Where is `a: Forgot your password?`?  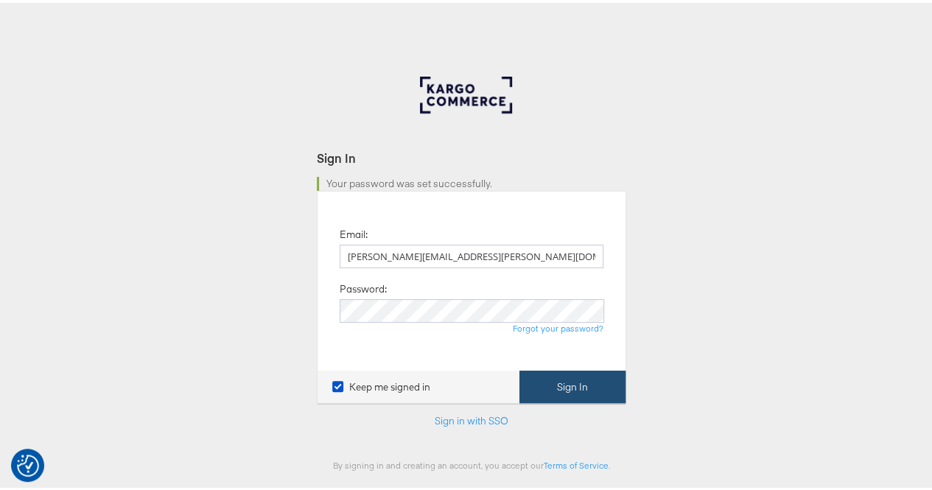
a: Forgot your password? is located at coordinates (558, 325).